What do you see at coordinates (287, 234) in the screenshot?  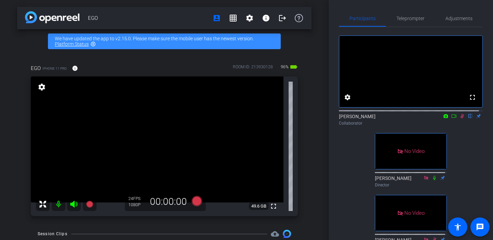 I see `img: Session clips` at bounding box center [287, 234].